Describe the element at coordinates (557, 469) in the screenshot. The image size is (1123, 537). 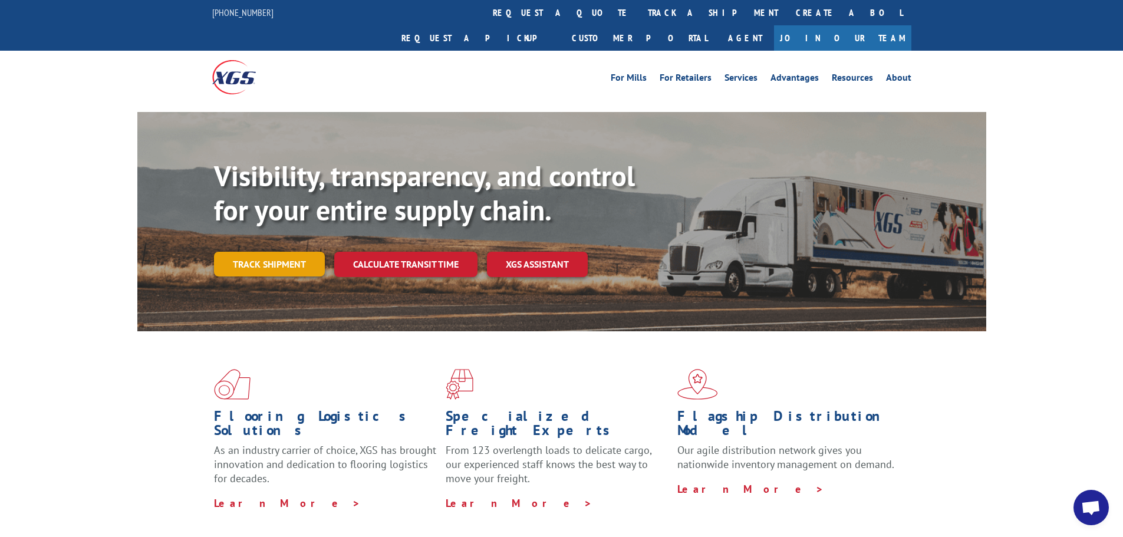
I see `p: From 123 overlength loads to delicate cargo, our experienced staff knows the best way to move you...` at that location.